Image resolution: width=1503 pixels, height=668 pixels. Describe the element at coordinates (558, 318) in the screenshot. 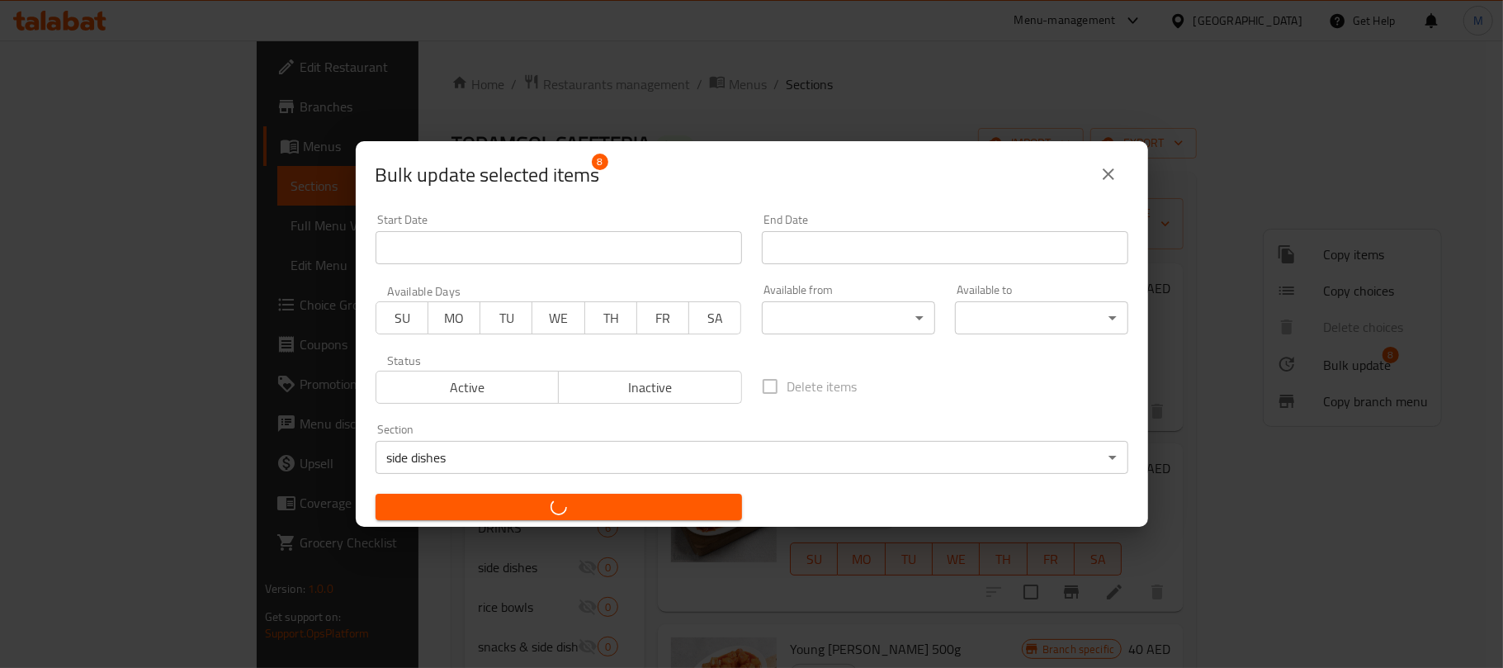

I see `button: WE` at that location.